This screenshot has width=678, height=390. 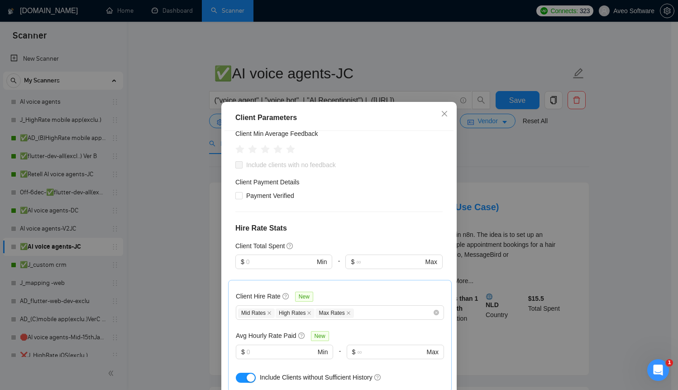 What do you see at coordinates (436, 312) in the screenshot?
I see `span: close-circle` at bounding box center [436, 312].